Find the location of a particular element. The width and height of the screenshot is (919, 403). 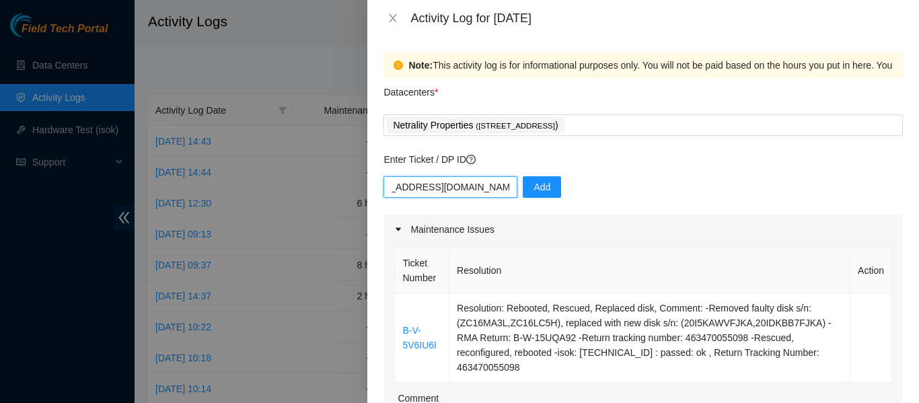

strong: Note: is located at coordinates (421, 65).